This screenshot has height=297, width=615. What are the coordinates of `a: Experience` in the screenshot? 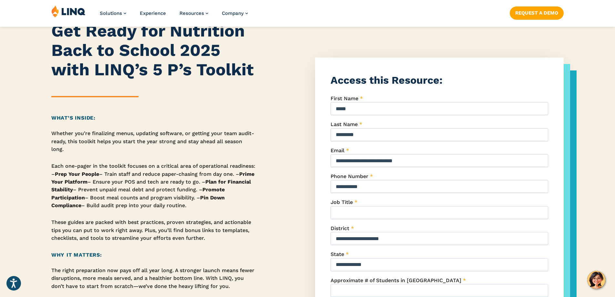 It's located at (153, 13).